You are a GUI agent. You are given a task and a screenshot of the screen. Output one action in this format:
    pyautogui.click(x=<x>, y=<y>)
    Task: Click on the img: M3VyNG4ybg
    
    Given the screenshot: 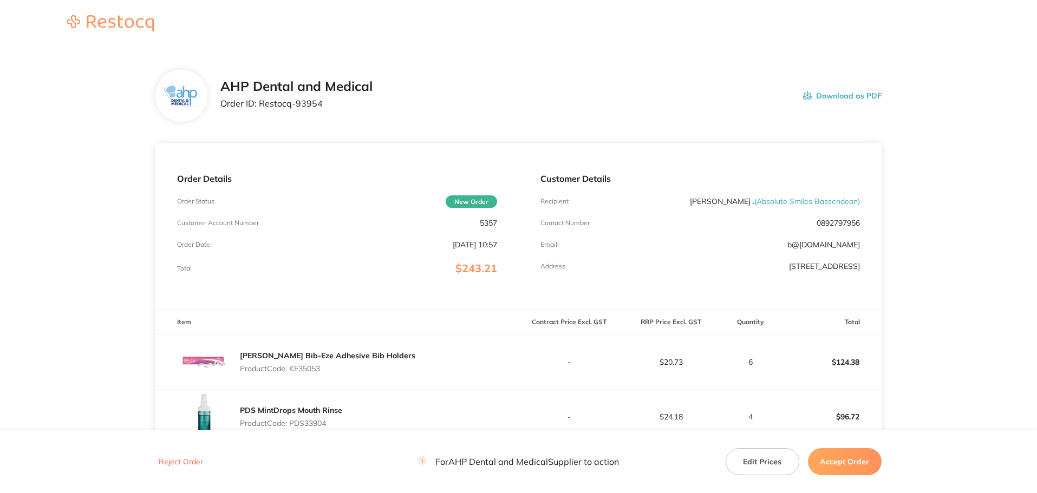 What is the action you would take?
    pyautogui.click(x=204, y=362)
    